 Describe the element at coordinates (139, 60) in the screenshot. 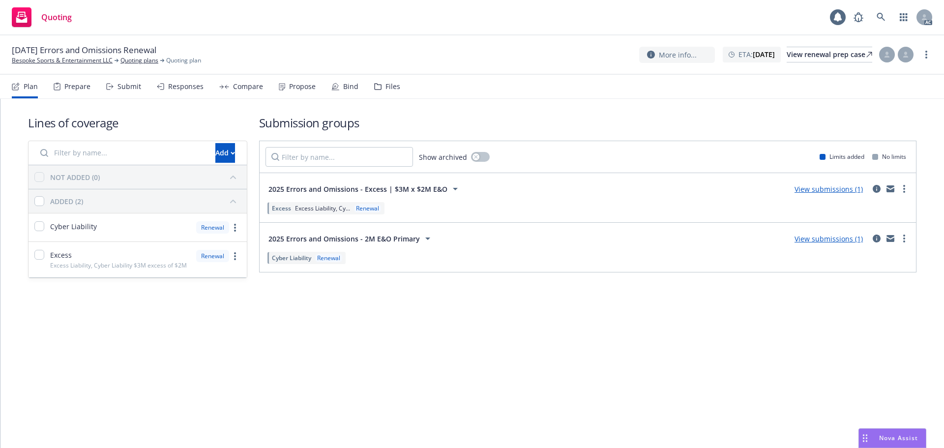

I see `a: Quoting plans` at that location.